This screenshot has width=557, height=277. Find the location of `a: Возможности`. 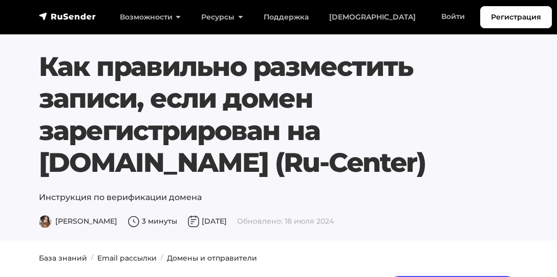

a: Возможности is located at coordinates (150, 17).